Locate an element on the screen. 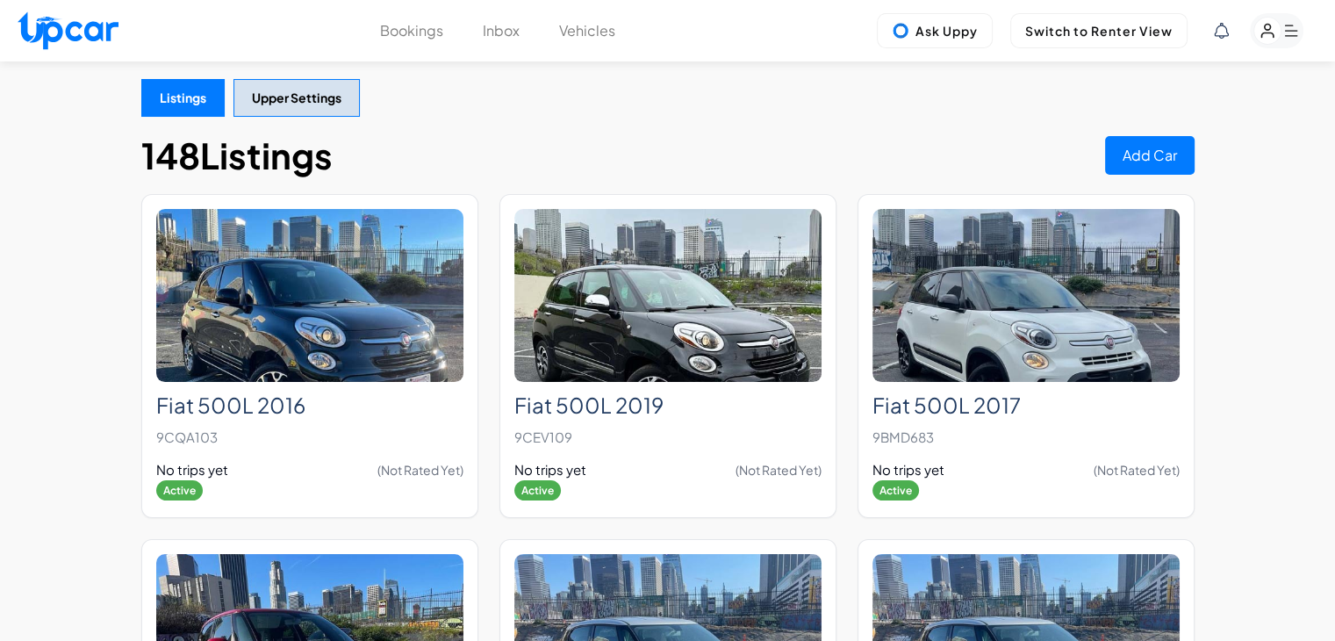 This screenshot has width=1335, height=641. button: Add Car is located at coordinates (1149, 155).